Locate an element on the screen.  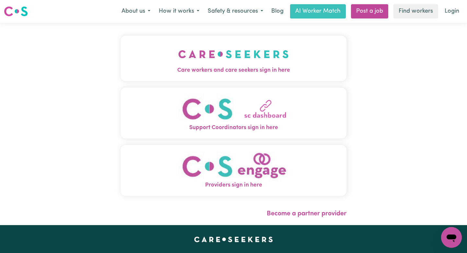
button: Support Coordinators sign in here is located at coordinates (233, 113).